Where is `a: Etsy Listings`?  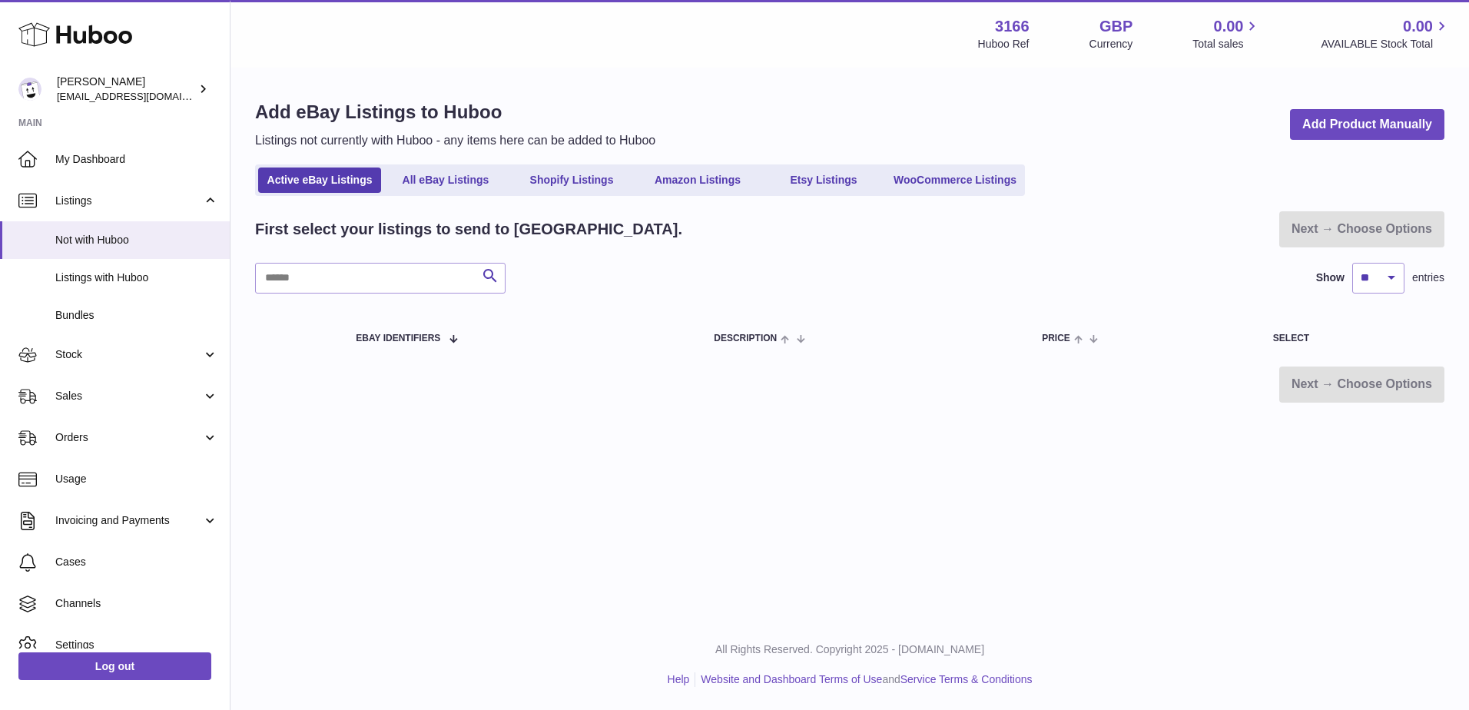 a: Etsy Listings is located at coordinates (824, 180).